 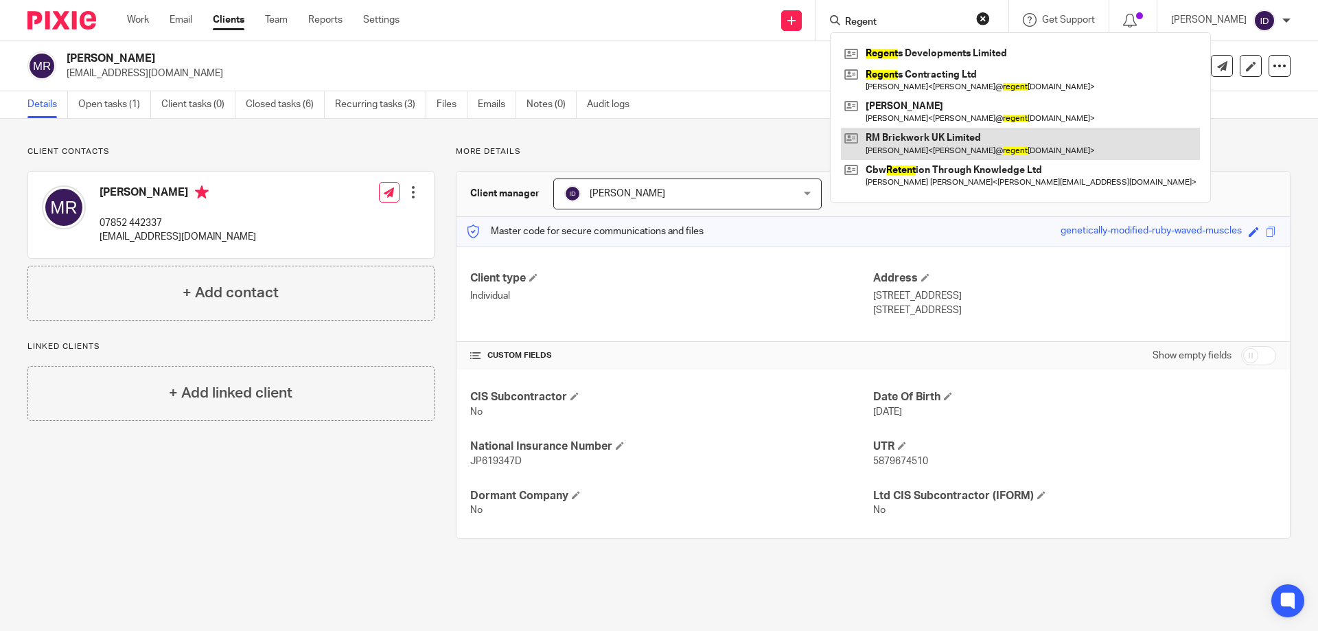 What do you see at coordinates (47, 104) in the screenshot?
I see `a: Details` at bounding box center [47, 104].